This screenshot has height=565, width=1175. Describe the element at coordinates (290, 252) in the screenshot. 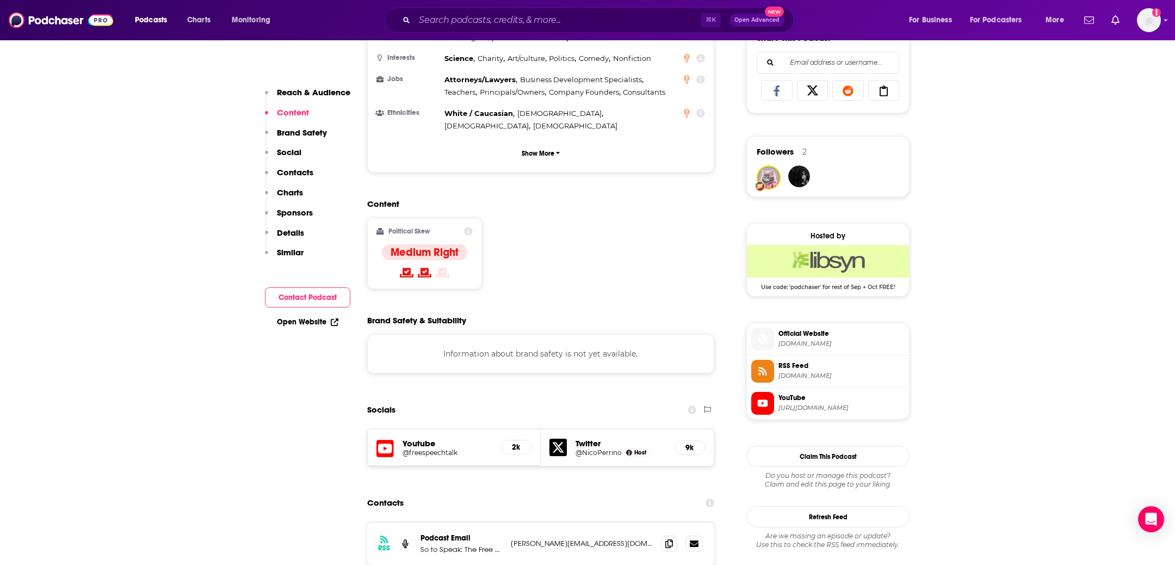

I see `p: Similar` at that location.